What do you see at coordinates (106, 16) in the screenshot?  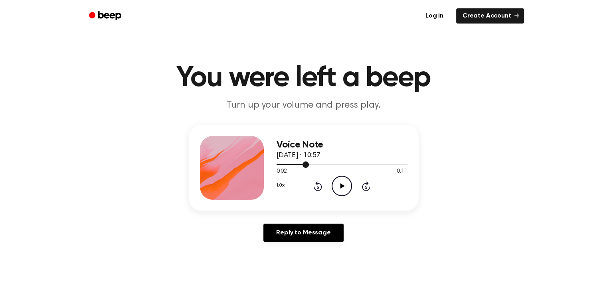 I see `a: Beep` at bounding box center [106, 16].